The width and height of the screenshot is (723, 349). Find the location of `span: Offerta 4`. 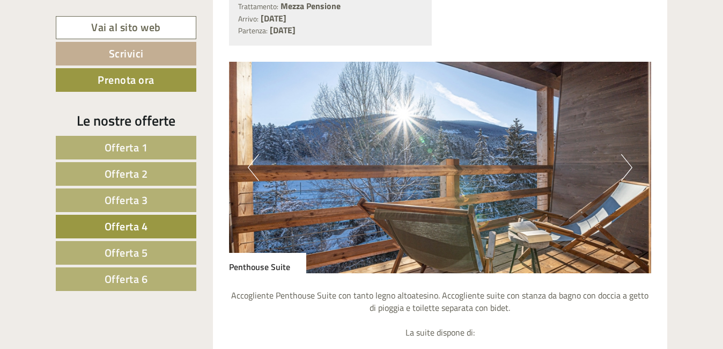

span: Offerta 4 is located at coordinates (126, 226).